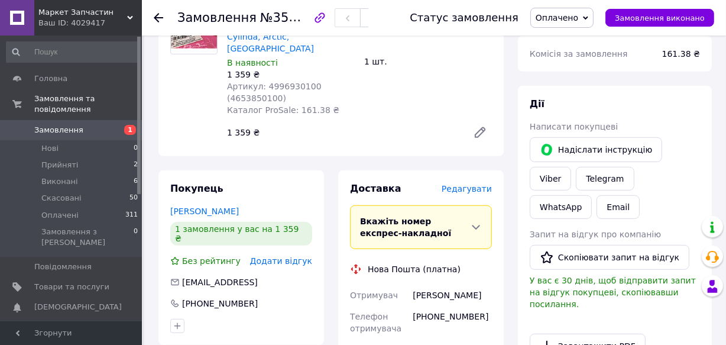 This screenshot has height=345, width=726. Describe the element at coordinates (557, 18) in the screenshot. I see `span: Оплачено` at that location.